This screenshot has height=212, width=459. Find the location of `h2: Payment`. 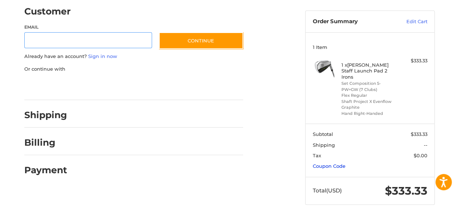

h2: Payment is located at coordinates (46, 170).